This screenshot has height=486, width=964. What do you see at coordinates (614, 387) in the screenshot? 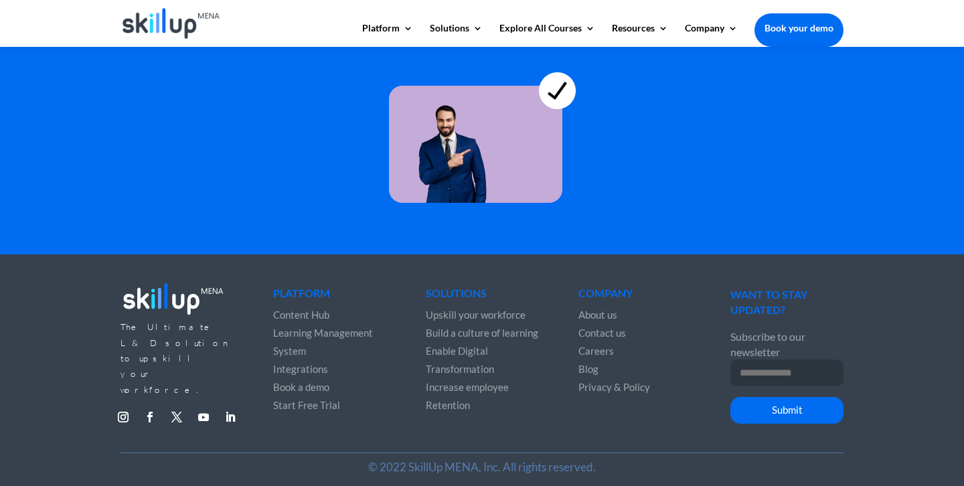
I see `span: Privacy & Policy` at bounding box center [614, 387].